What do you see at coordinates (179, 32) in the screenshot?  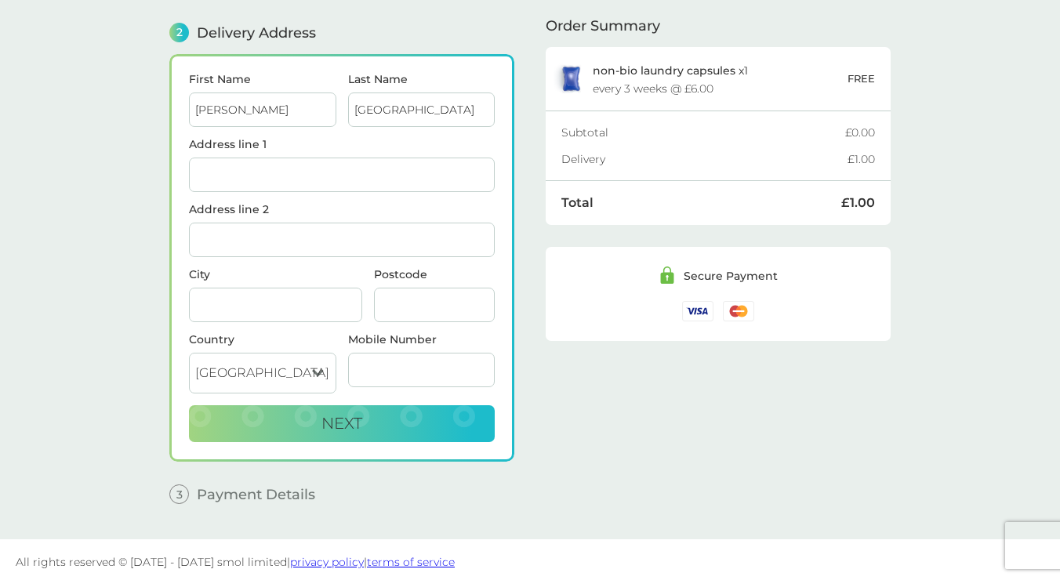 I see `span: 2` at bounding box center [179, 32].